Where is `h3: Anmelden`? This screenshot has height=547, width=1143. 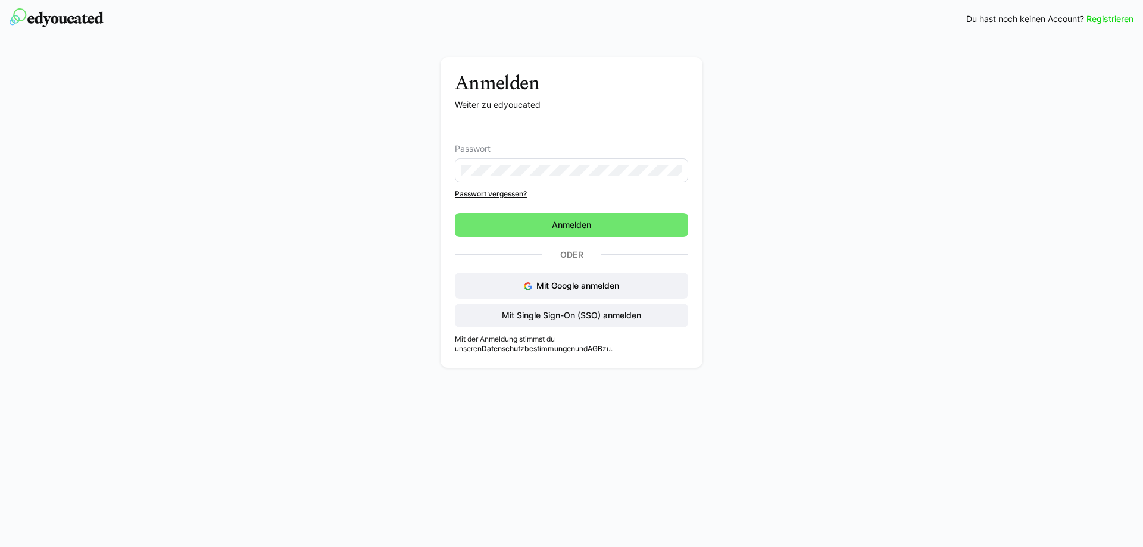 h3: Anmelden is located at coordinates (572, 83).